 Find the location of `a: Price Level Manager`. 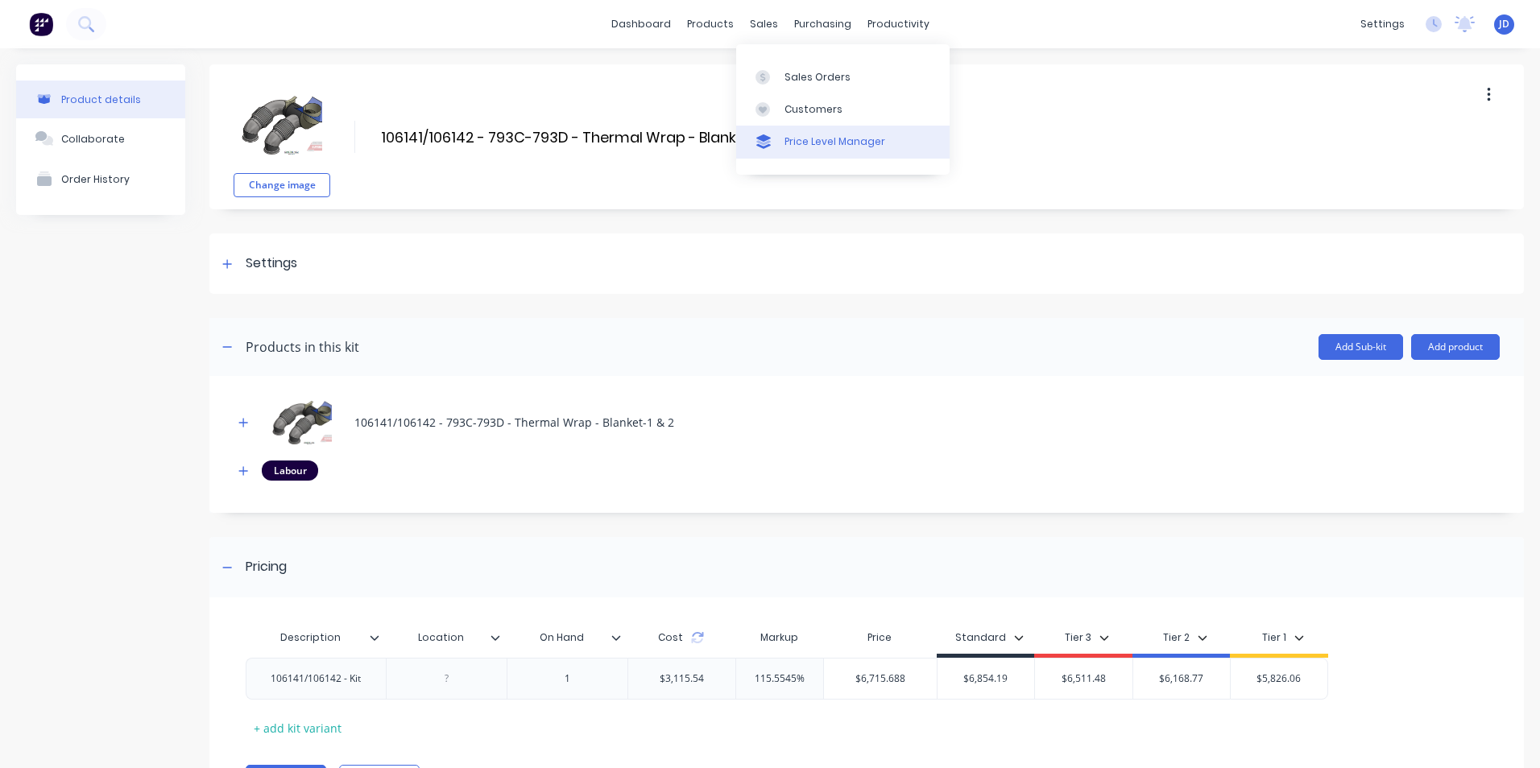

a: Price Level Manager is located at coordinates (843, 142).